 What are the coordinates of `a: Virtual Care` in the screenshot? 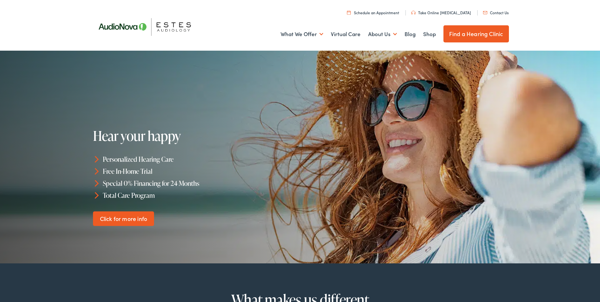 It's located at (346, 34).